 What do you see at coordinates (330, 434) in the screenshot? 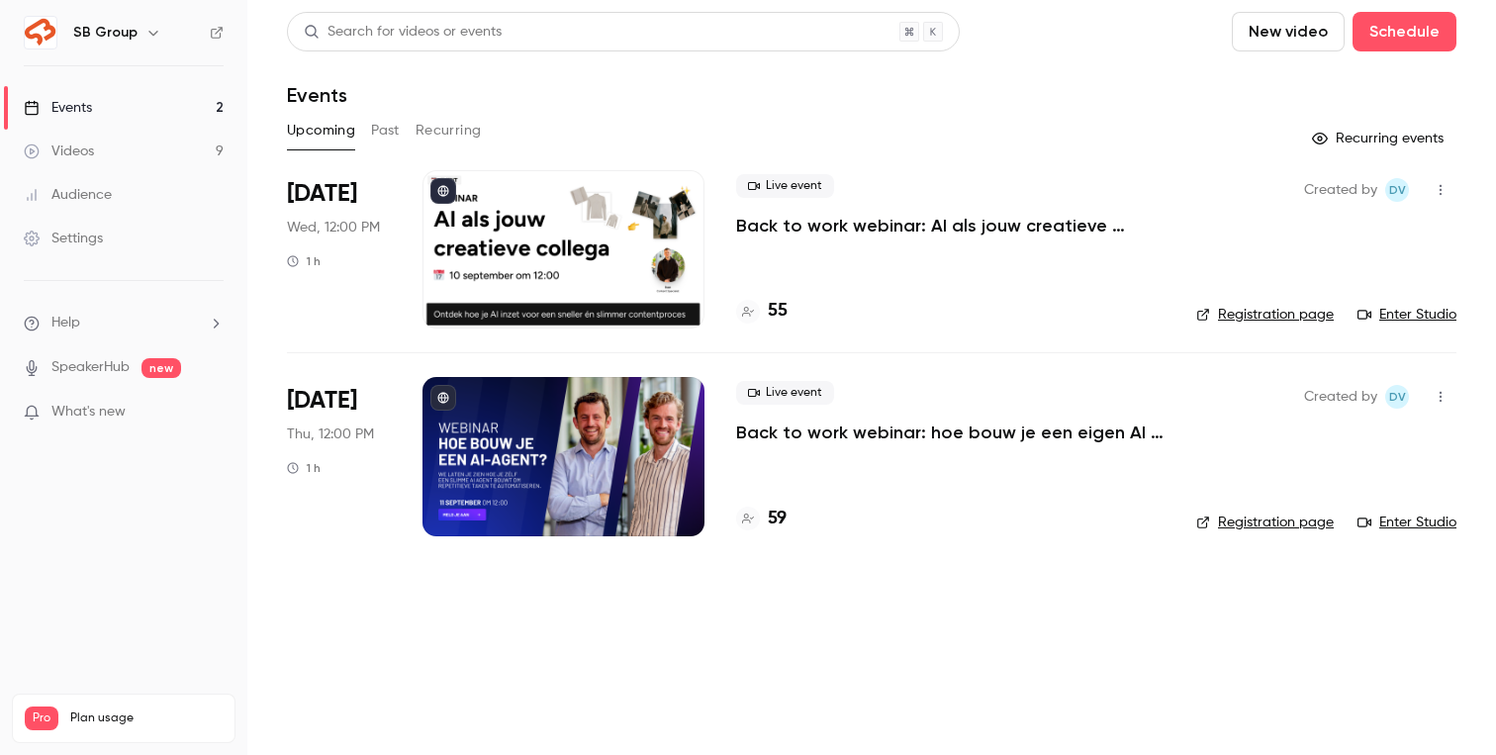
I see `span: Thu, 12:00 PM` at bounding box center [330, 434].